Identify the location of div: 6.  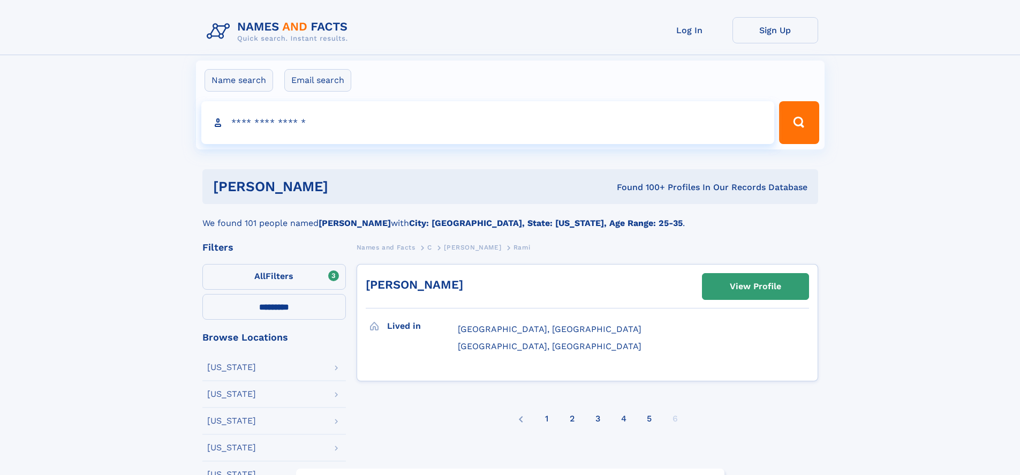
(675, 419).